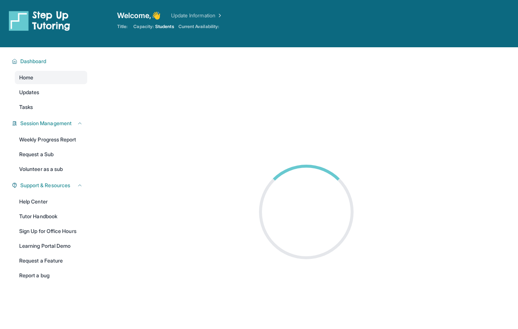  Describe the element at coordinates (51, 107) in the screenshot. I see `a: Tasks` at that location.